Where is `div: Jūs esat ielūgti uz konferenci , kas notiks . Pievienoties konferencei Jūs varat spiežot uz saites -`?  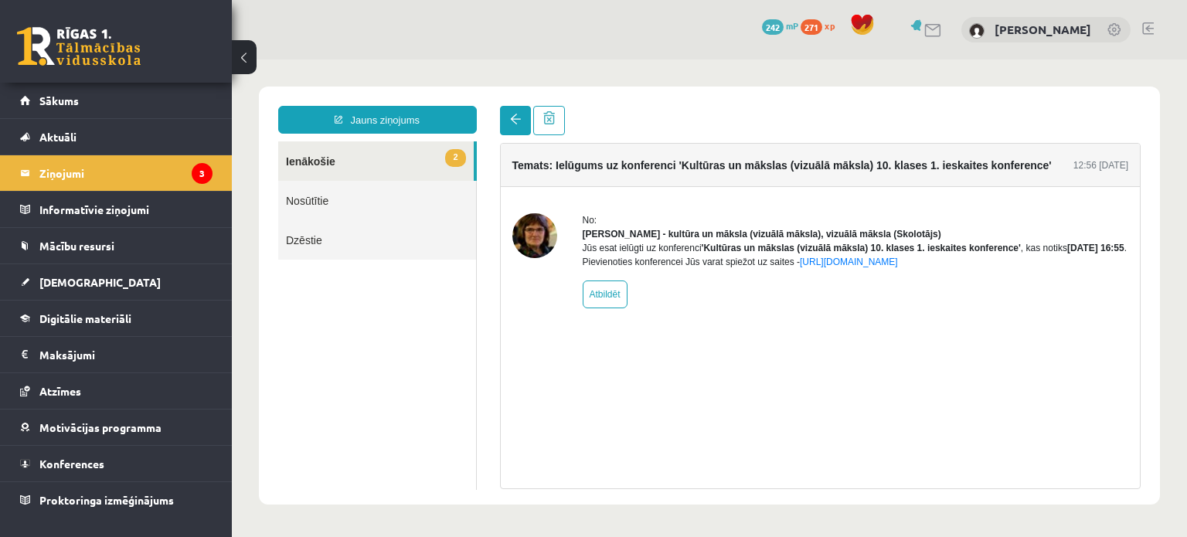
div: Jūs esat ielūgti uz konferenci , kas notiks . Pievienoties konferencei Jūs varat spiežot uz saites - is located at coordinates (624, 196).